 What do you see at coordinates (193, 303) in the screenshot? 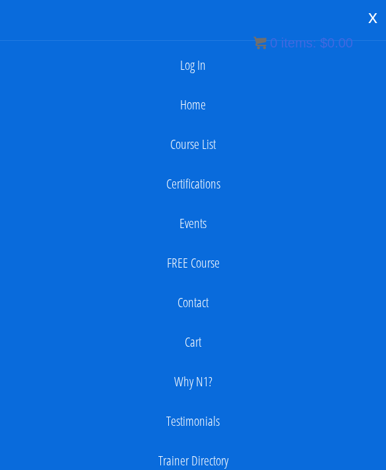
I see `a: Contact` at bounding box center [193, 303].